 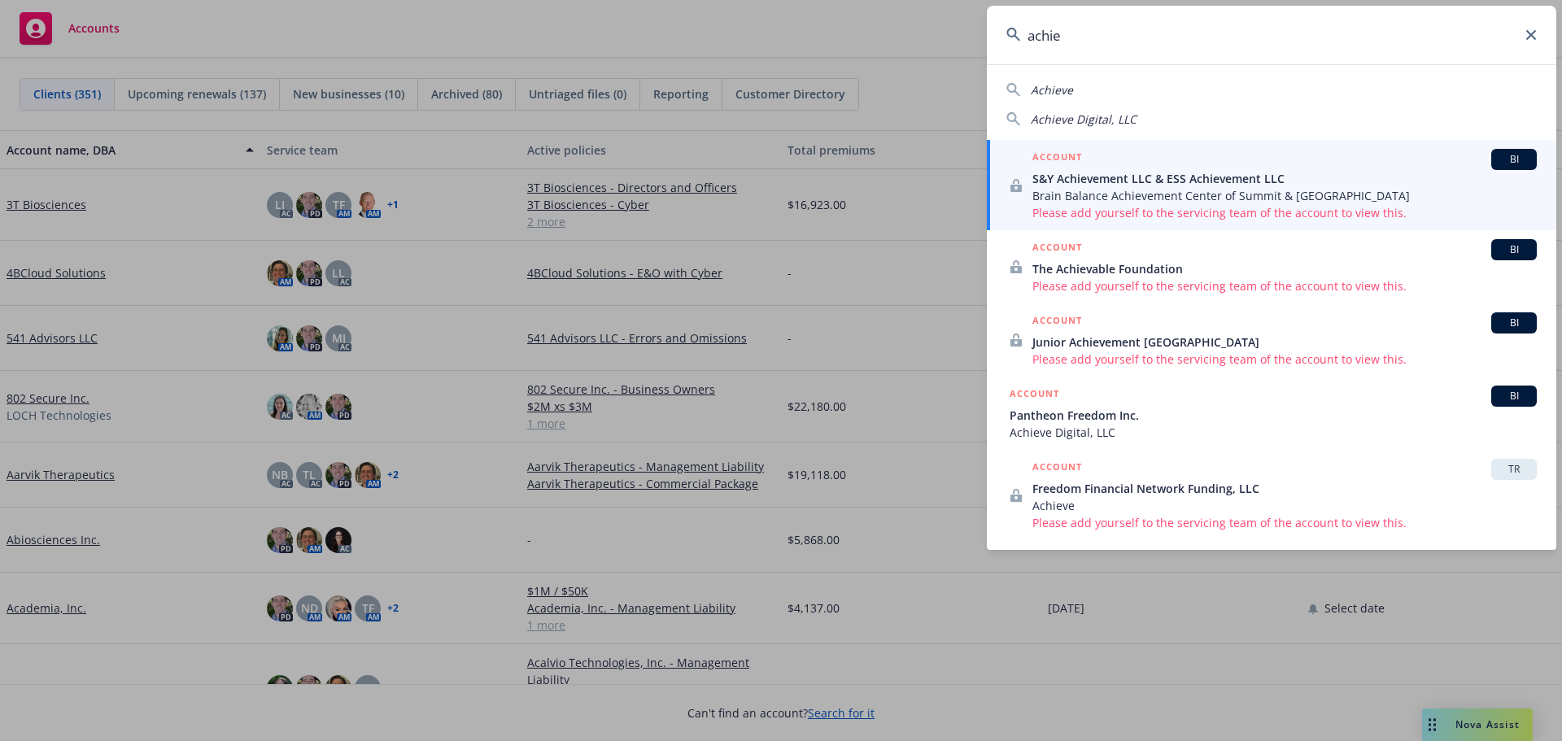 I want to click on a: ACCOUNTBIThe Achievable FoundationPlease add yourself to the servicing team of the account to vie..., so click(x=1272, y=267).